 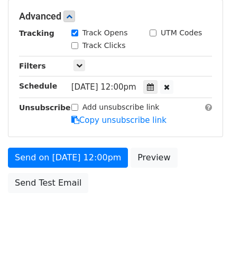 I want to click on div: Chat Widget, so click(x=204, y=254).